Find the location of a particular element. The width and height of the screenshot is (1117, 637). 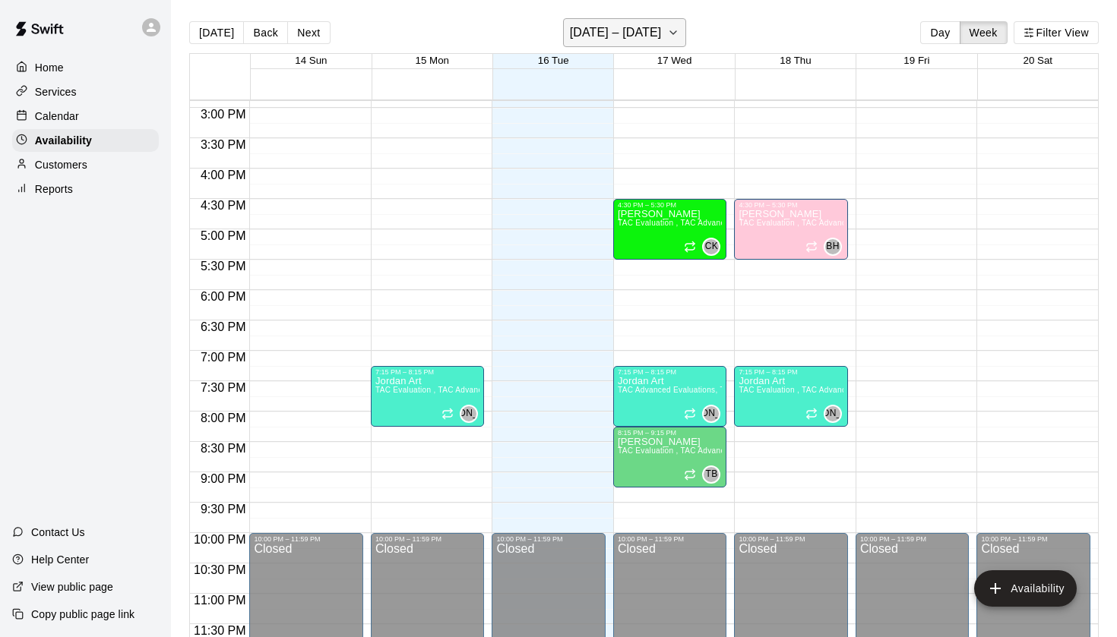

span: 11:30 PM is located at coordinates (220, 630).